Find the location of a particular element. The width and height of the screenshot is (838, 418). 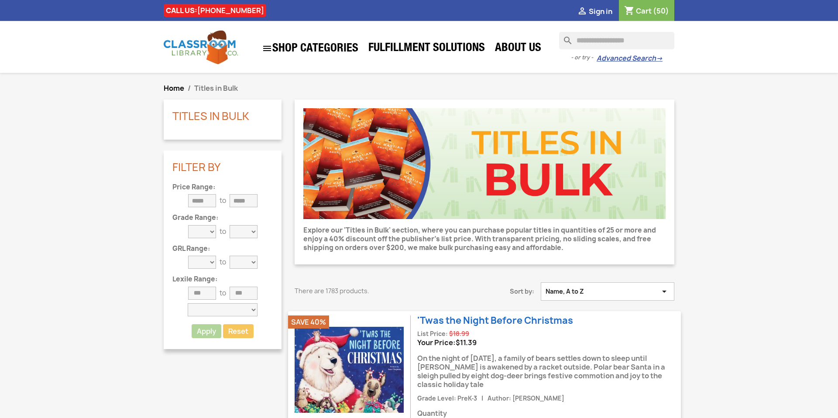

span: Quantity is located at coordinates (549, 414).